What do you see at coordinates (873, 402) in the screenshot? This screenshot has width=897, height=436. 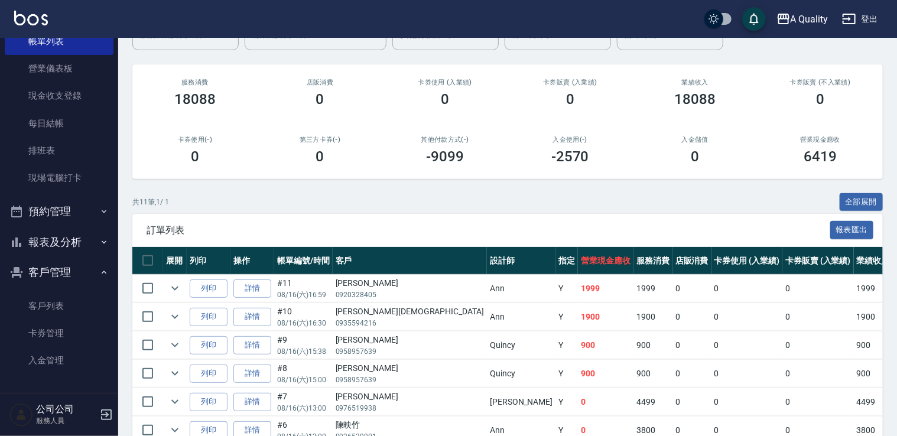 I see `td: 4499` at bounding box center [873, 402].